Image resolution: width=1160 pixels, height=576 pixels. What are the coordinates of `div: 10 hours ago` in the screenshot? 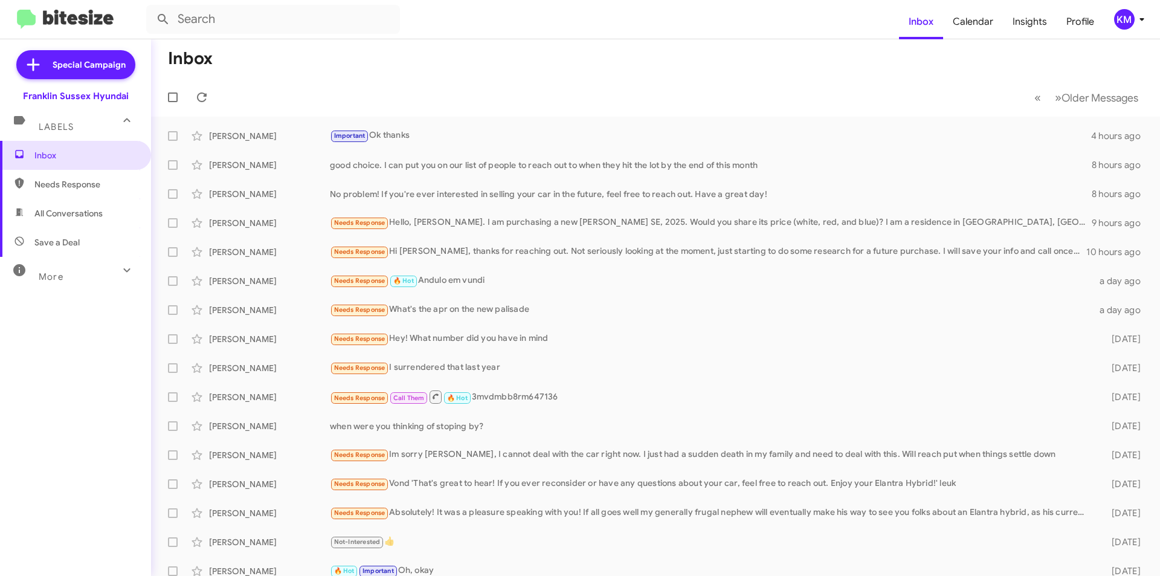 It's located at (1118, 252).